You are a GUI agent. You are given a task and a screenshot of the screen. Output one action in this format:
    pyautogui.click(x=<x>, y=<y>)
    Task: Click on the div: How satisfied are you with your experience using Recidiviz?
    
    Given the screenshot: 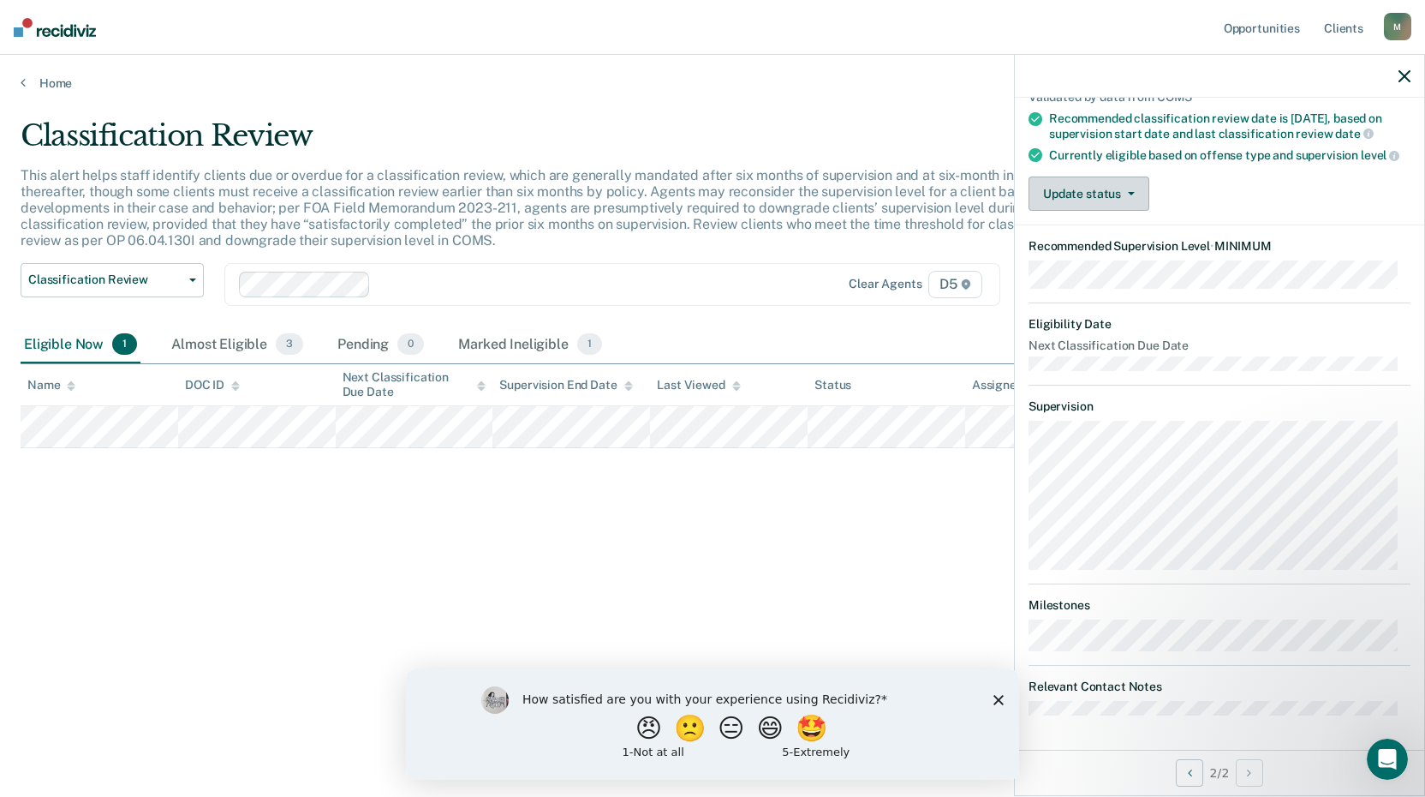 What is the action you would take?
    pyautogui.click(x=314, y=30)
    